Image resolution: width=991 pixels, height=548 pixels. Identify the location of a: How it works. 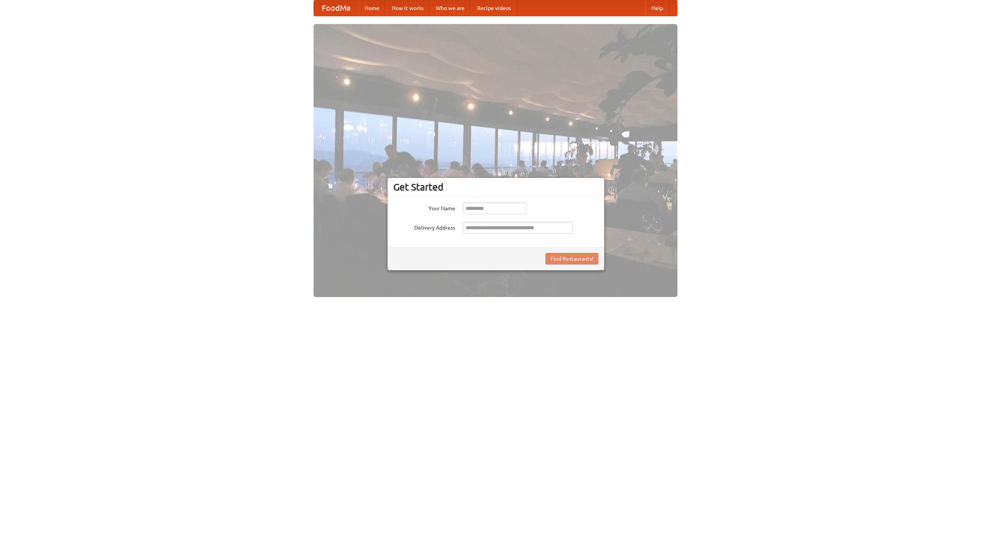
(407, 8).